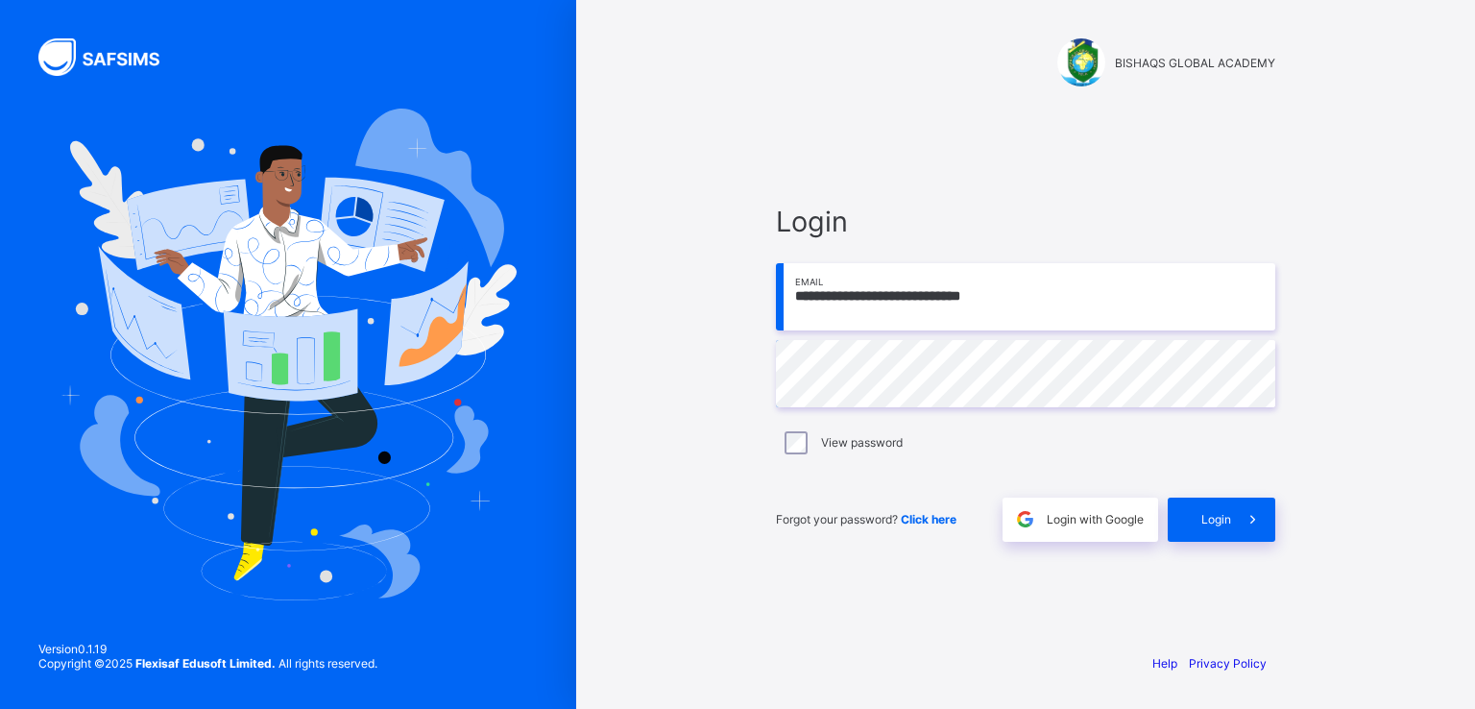 The width and height of the screenshot is (1475, 709). Describe the element at coordinates (206, 663) in the screenshot. I see `strong: Flexisaf Edusoft Limited.` at that location.